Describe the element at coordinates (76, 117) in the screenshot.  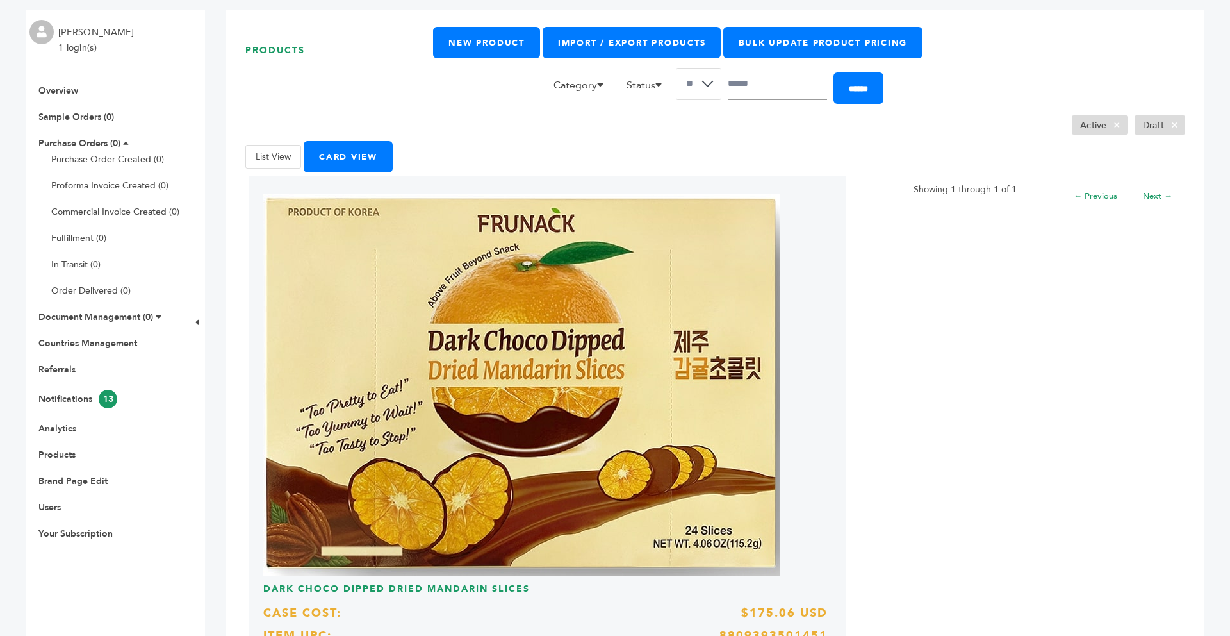
I see `a: Sample Orders (0)` at that location.